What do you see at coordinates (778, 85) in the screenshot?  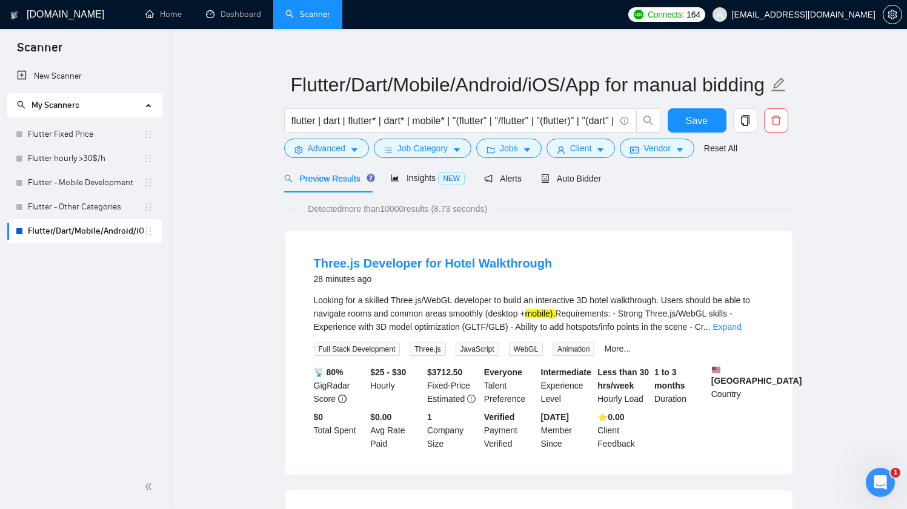 I see `span: edit` at bounding box center [778, 85].